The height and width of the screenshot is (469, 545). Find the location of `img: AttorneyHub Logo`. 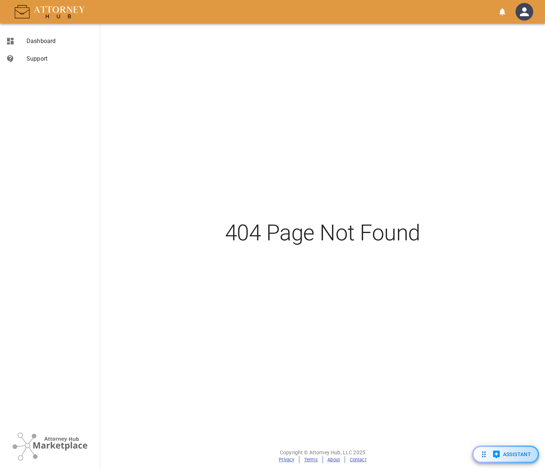

img: AttorneyHub Logo is located at coordinates (50, 12).